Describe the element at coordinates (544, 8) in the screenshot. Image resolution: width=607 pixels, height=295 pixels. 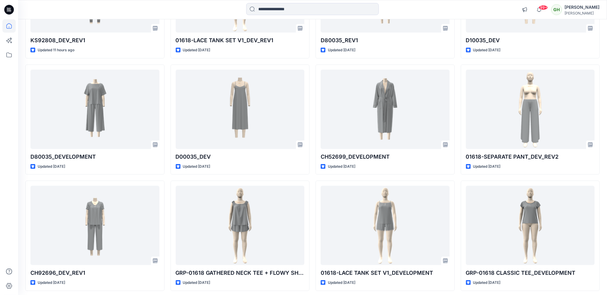
I see `span: 99+` at that location.